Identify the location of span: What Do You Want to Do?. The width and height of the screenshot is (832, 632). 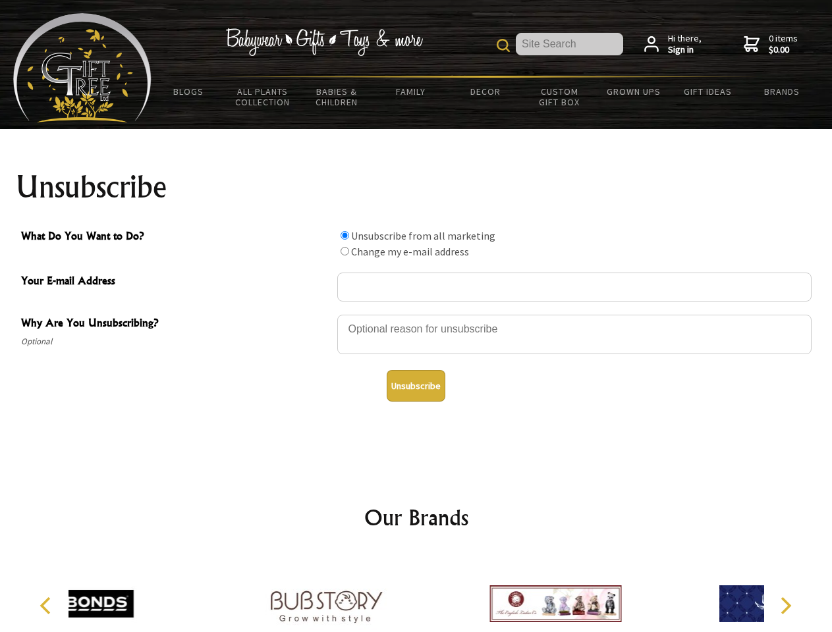
(176, 237).